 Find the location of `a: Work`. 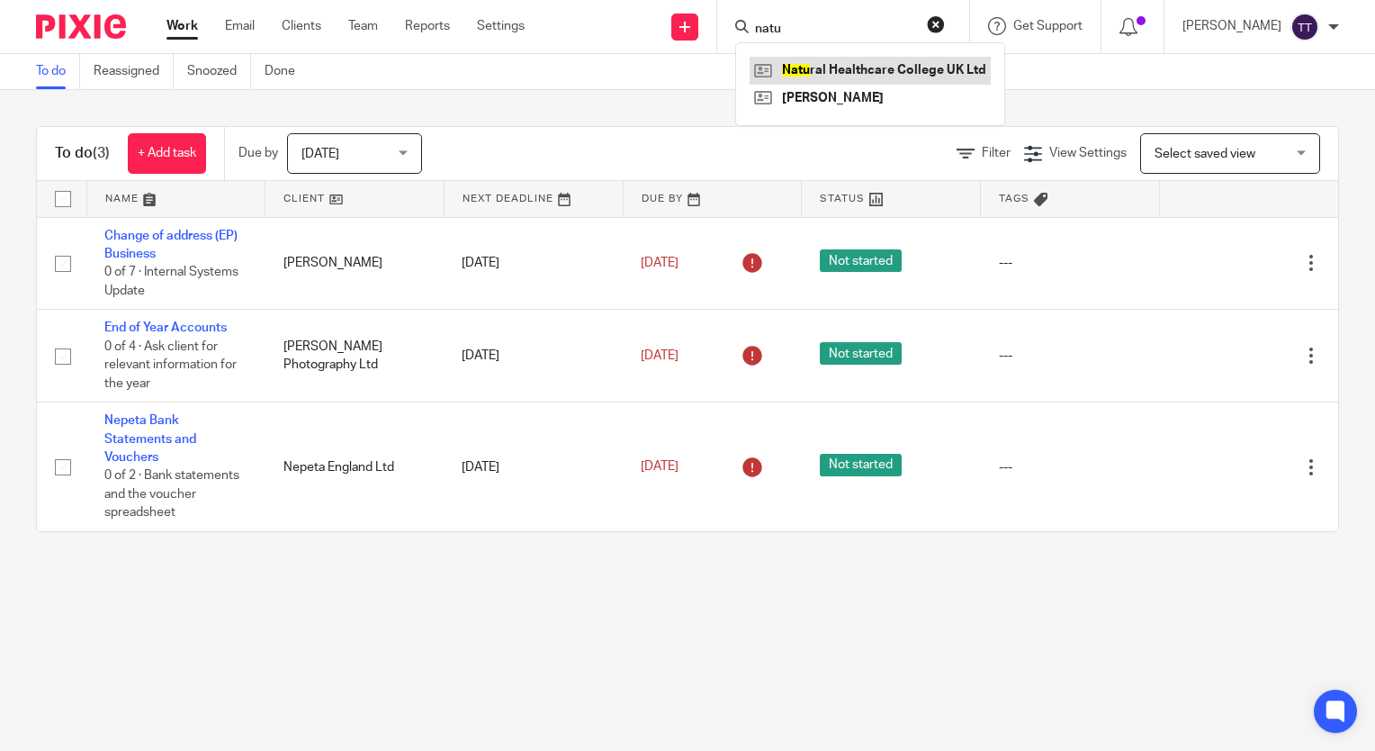

a: Work is located at coordinates (182, 26).